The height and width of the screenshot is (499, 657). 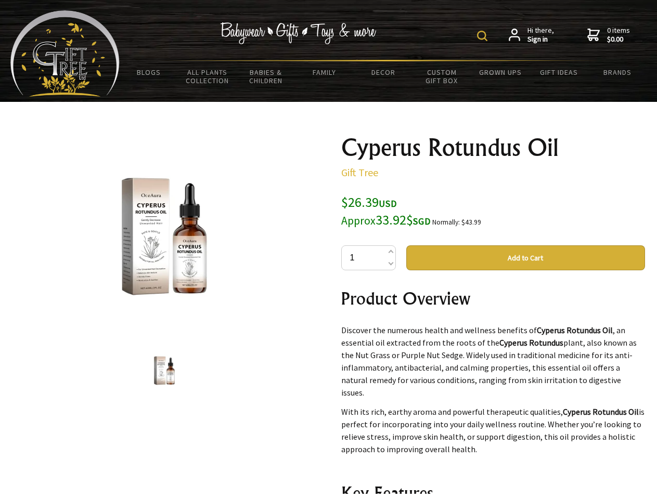 What do you see at coordinates (65, 54) in the screenshot?
I see `img: Babyware - Gifts - Toys and more...` at bounding box center [65, 54].